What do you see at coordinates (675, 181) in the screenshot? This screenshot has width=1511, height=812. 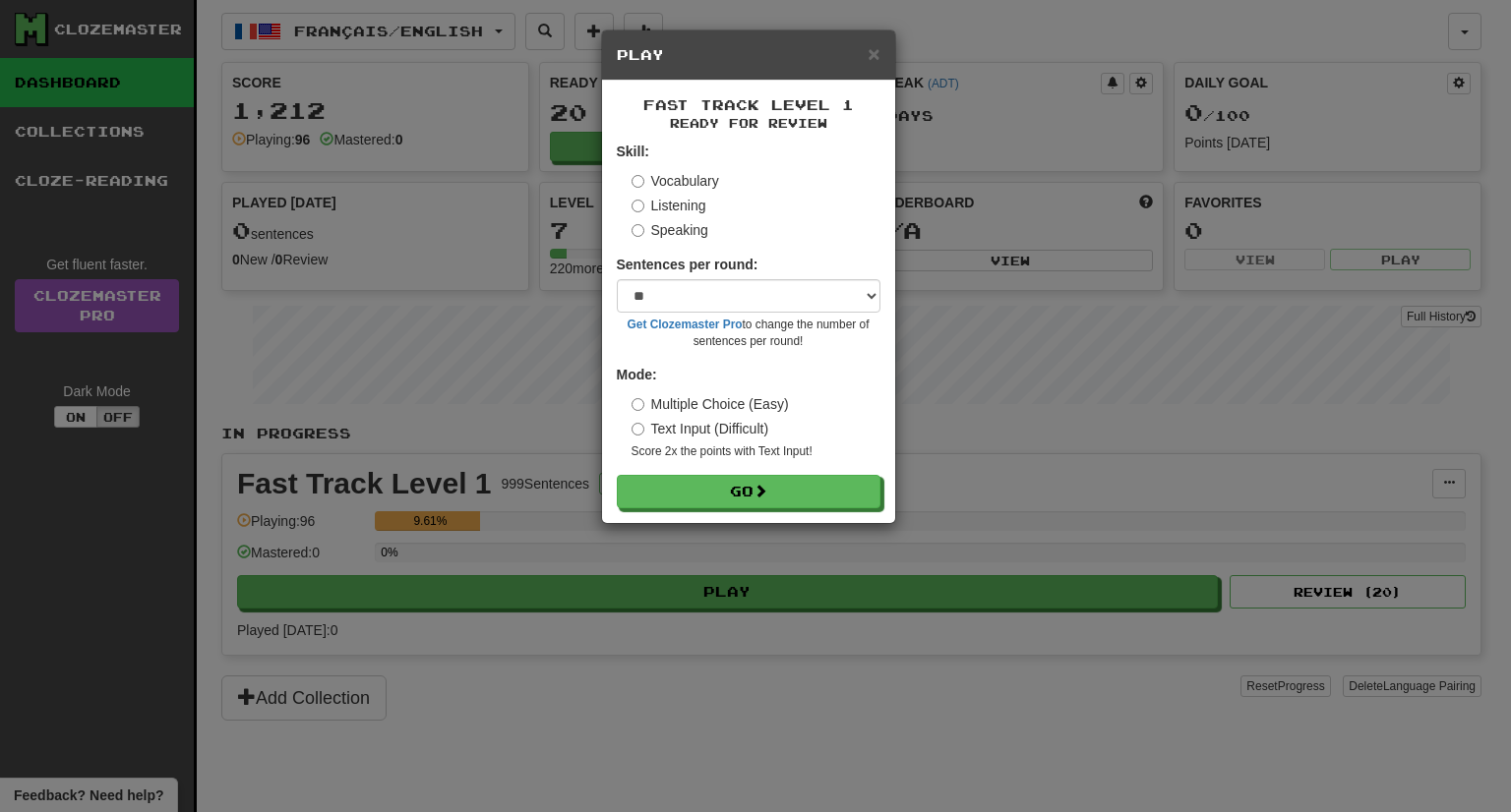 I see `label: Vocabulary` at bounding box center [675, 181].